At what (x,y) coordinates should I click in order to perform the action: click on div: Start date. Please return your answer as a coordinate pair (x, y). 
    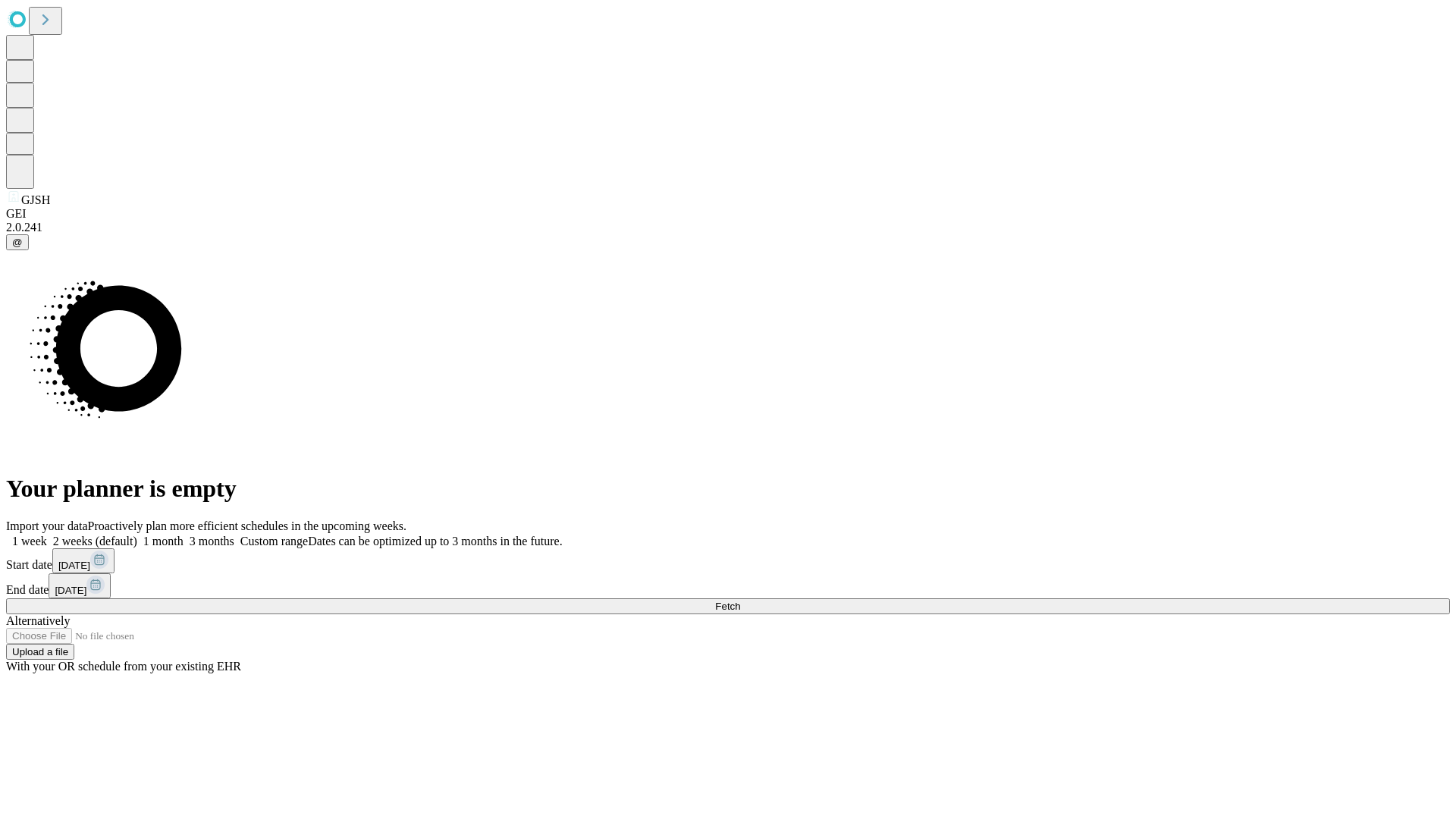
    Looking at the image, I should click on (728, 560).